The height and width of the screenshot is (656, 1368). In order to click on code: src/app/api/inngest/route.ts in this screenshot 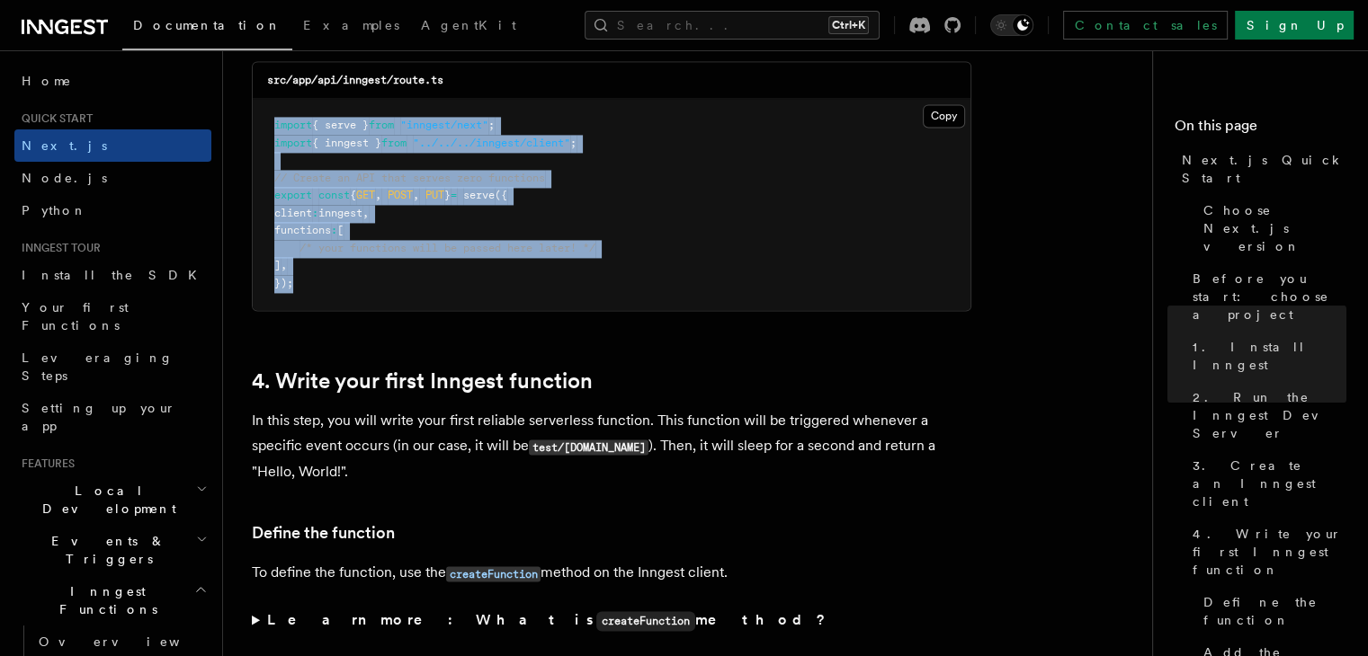, I will do `click(355, 80)`.